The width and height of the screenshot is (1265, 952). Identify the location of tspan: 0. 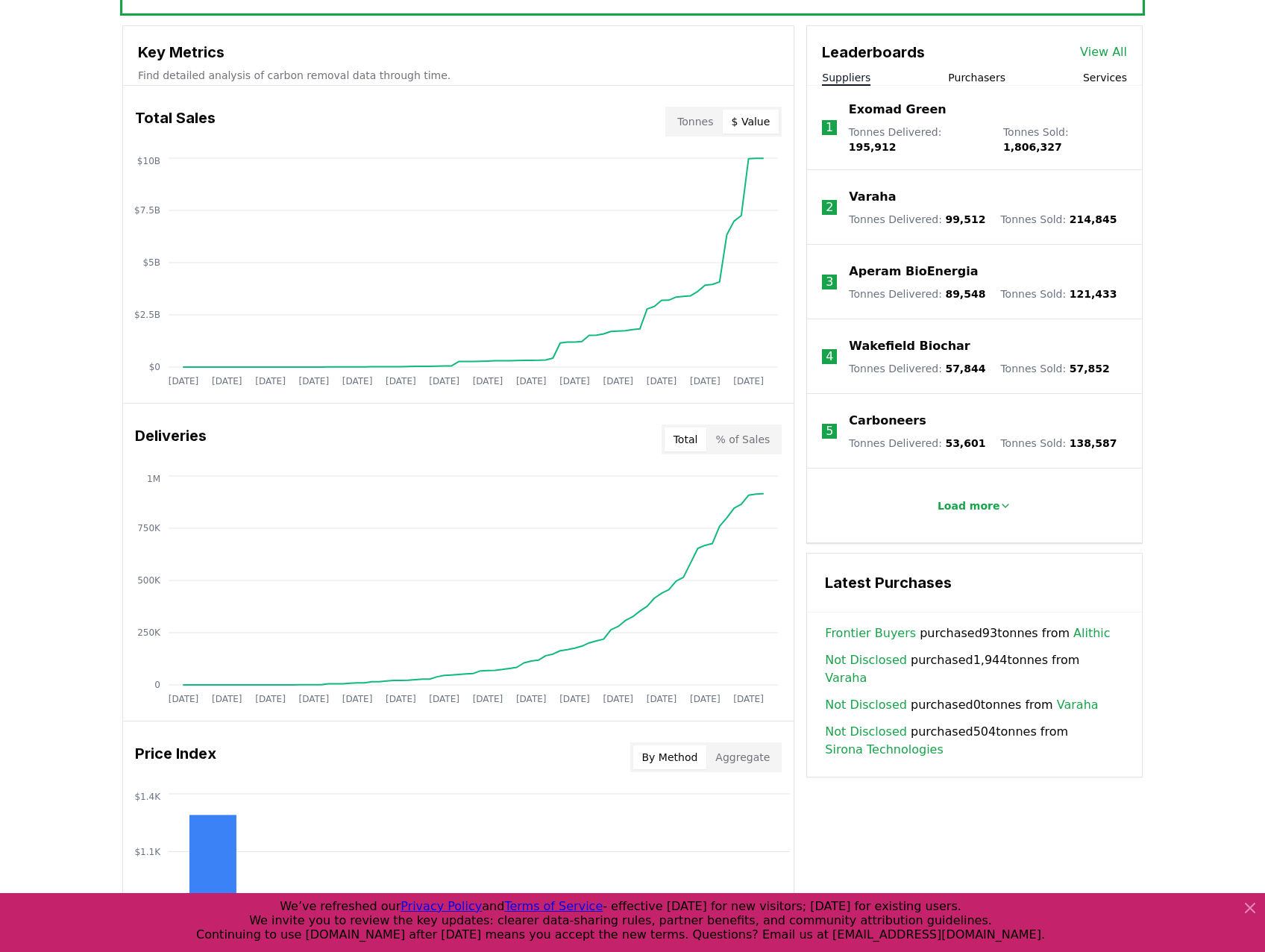
(157, 685).